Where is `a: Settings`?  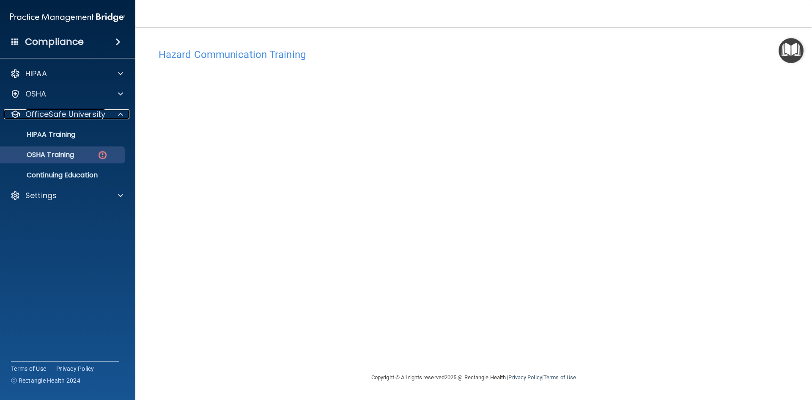
a: Settings is located at coordinates (66, 195).